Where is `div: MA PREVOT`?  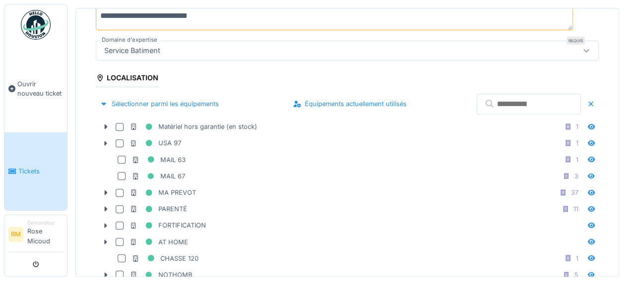 div: MA PREVOT is located at coordinates (163, 193).